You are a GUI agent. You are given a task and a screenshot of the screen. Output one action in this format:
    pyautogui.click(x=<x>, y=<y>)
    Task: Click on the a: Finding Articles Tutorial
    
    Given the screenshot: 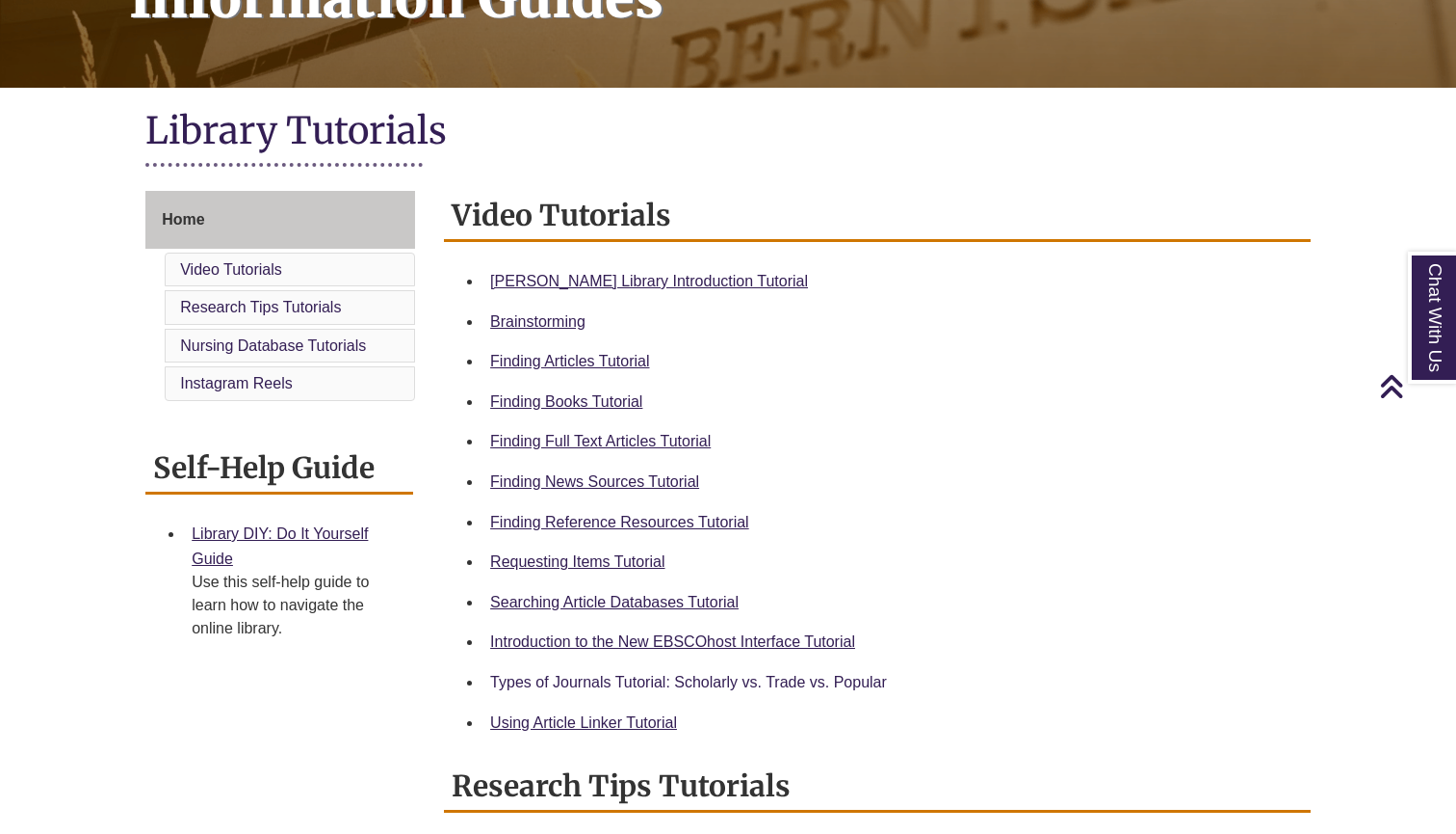 What is the action you would take?
    pyautogui.click(x=569, y=360)
    